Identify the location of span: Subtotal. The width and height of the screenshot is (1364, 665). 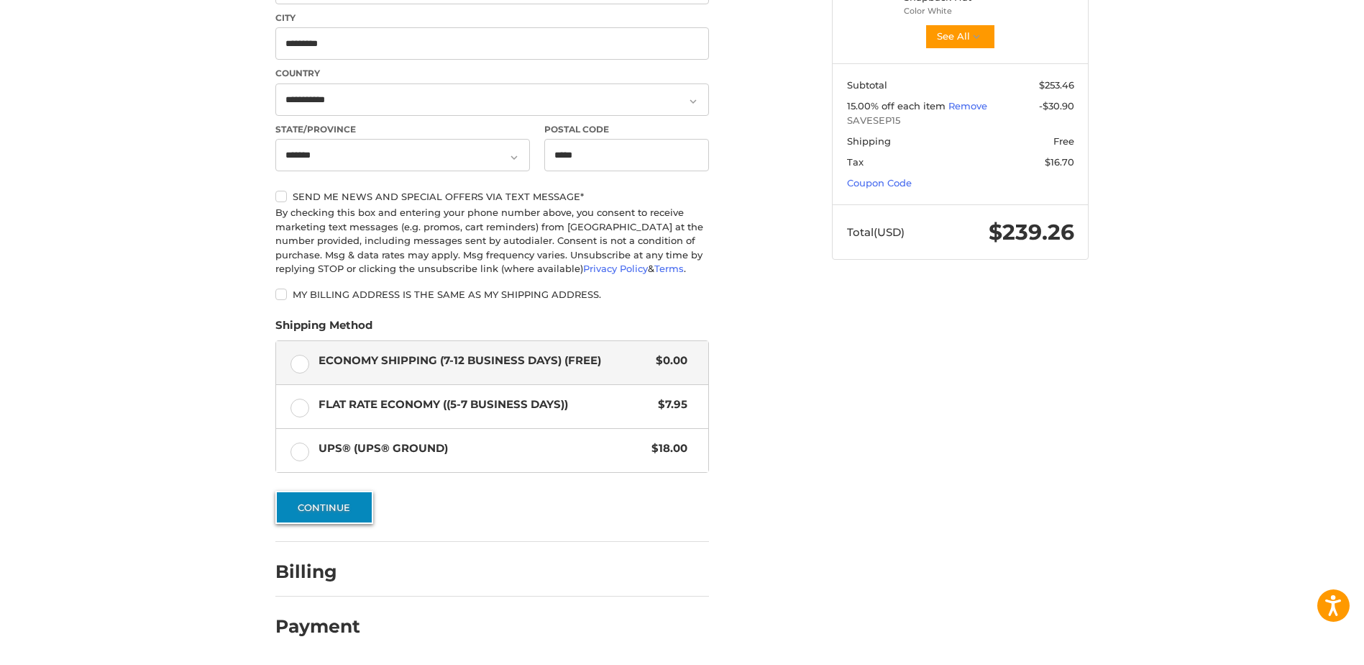
(867, 85).